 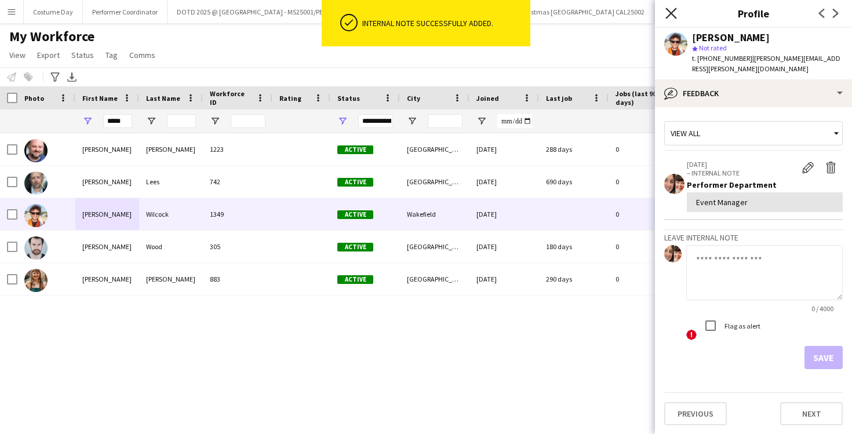 I want to click on div: Wood, so click(x=171, y=246).